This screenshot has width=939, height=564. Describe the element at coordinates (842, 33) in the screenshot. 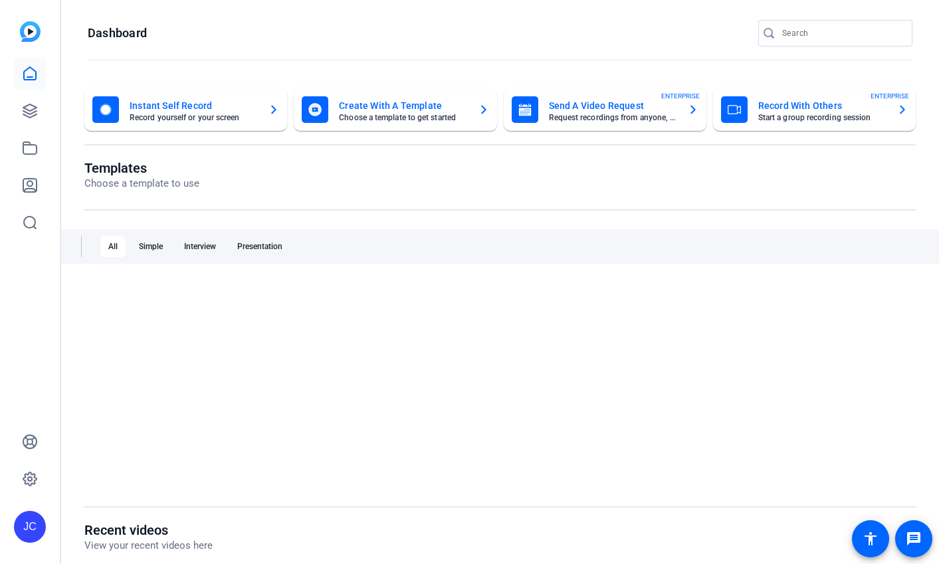

I see `input: Search` at that location.